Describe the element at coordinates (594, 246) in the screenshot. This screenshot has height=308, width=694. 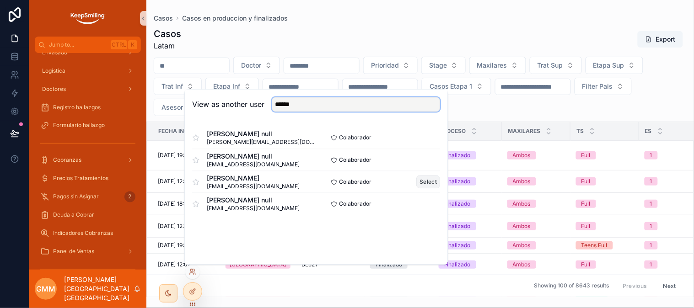
I see `div: Teens Full` at that location.